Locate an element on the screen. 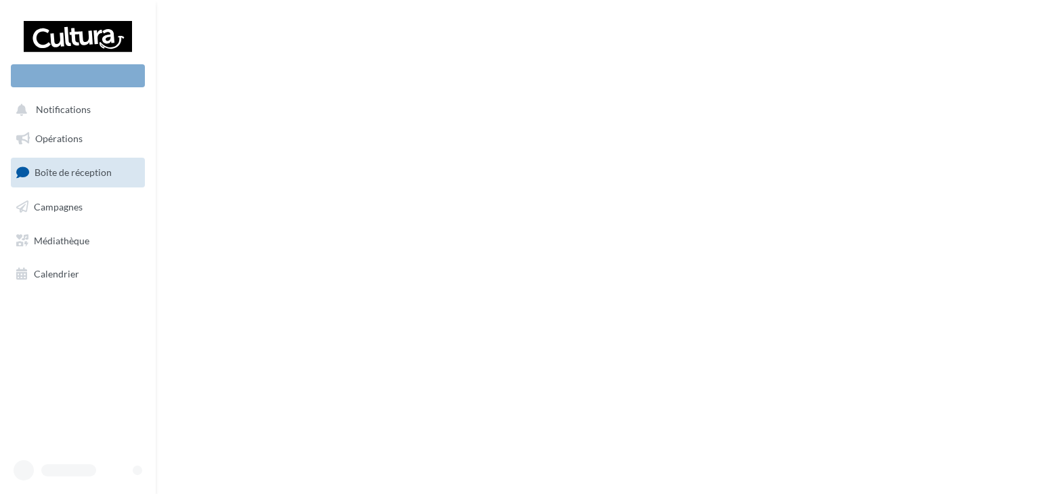  a: Calendrier is located at coordinates (78, 274).